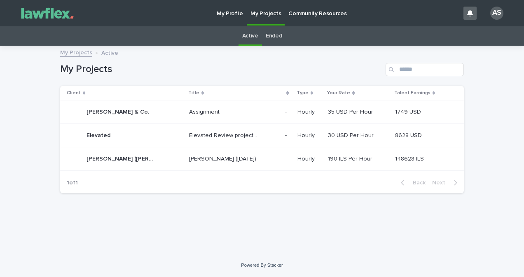  Describe the element at coordinates (425, 70) in the screenshot. I see `input: Search` at that location.